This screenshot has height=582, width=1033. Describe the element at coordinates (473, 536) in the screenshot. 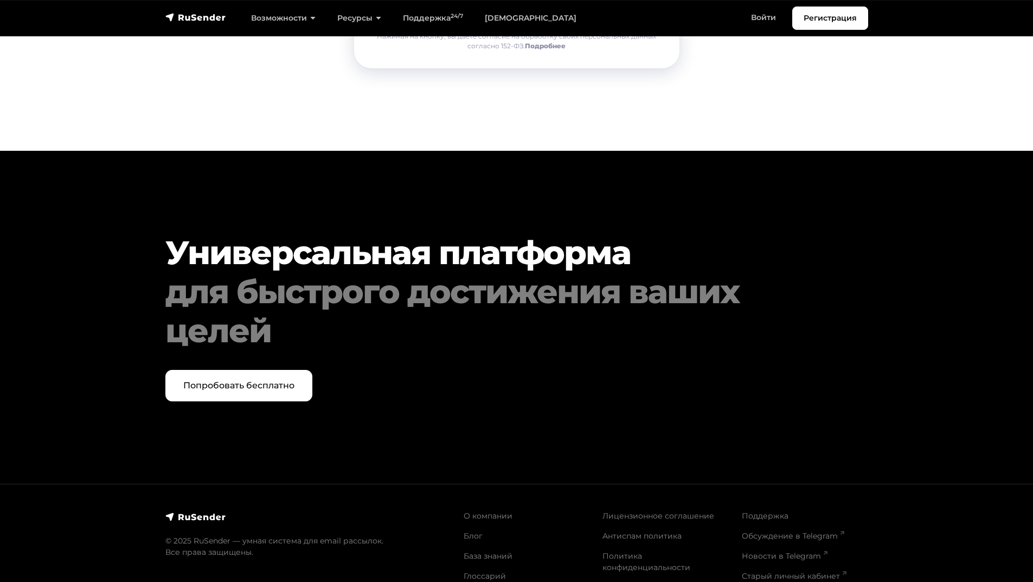

I see `a: Блог` at that location.